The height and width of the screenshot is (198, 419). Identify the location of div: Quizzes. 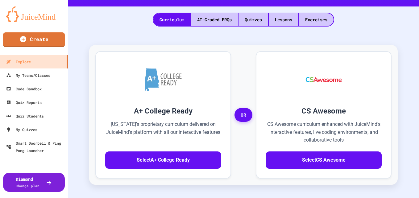
(253, 19).